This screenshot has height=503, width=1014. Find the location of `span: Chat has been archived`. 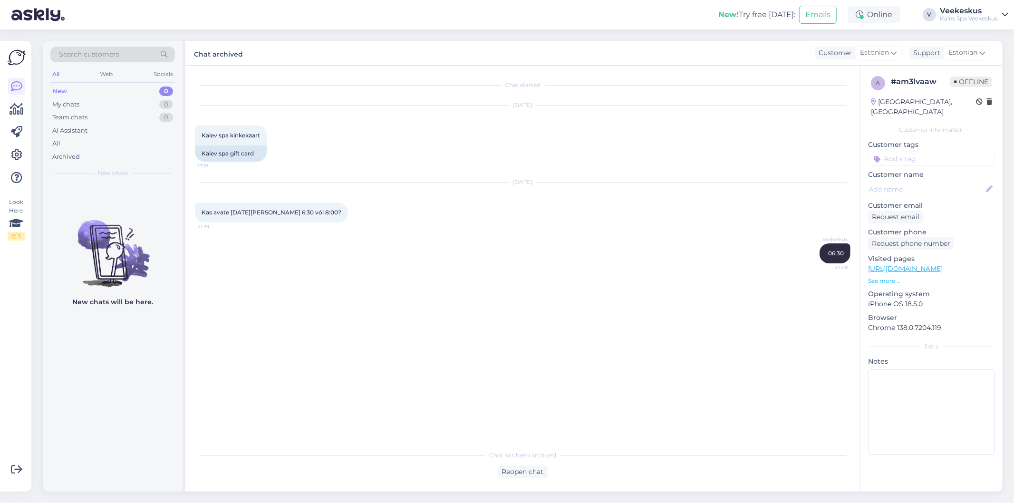

span: Chat has been archived is located at coordinates (522, 455).